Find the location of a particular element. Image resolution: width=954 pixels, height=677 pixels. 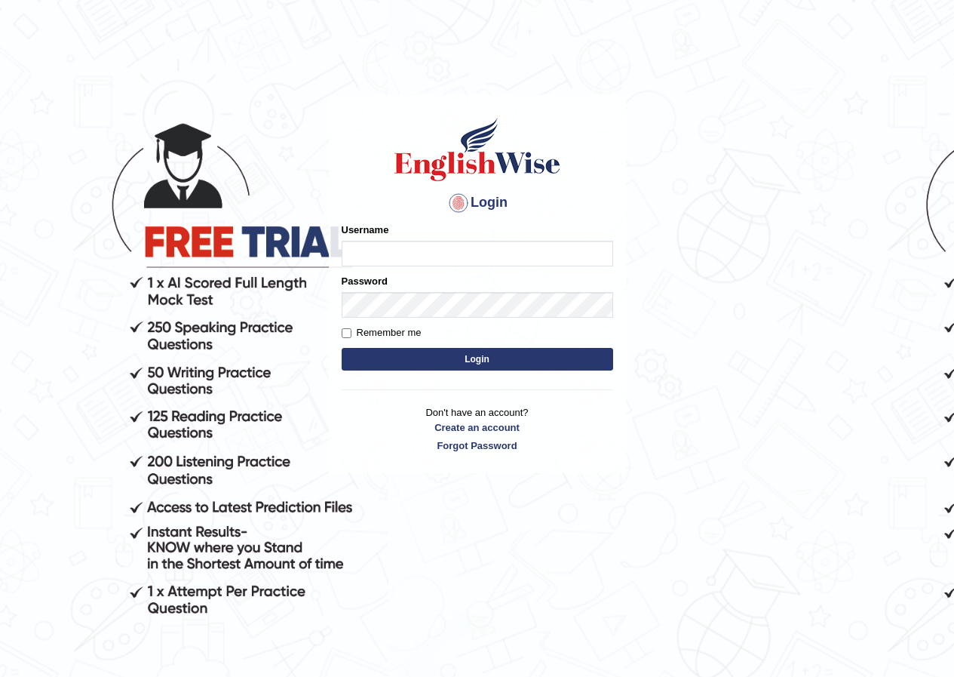

a: Forgot Password is located at coordinates (477, 445).